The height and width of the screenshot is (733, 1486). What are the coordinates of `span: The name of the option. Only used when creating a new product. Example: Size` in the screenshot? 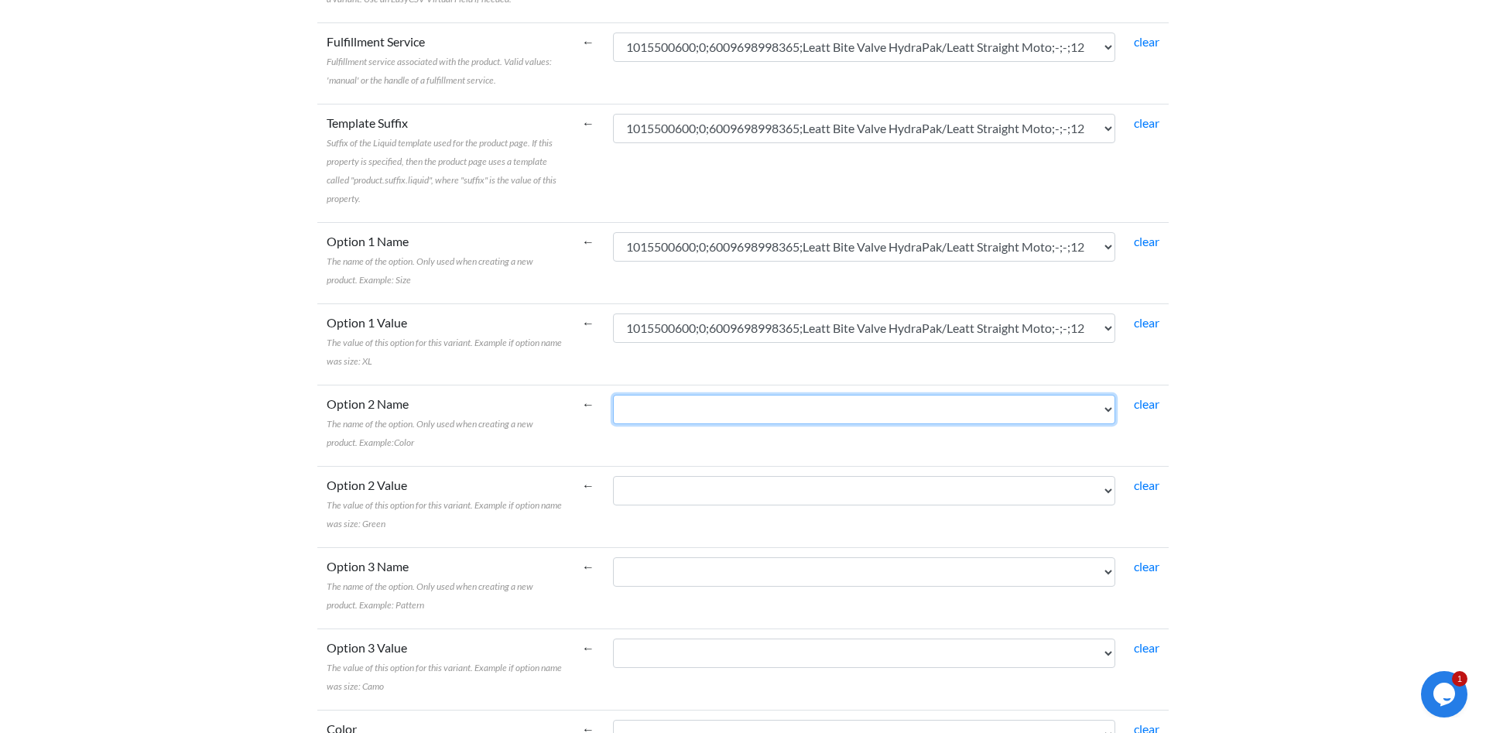 It's located at (430, 270).